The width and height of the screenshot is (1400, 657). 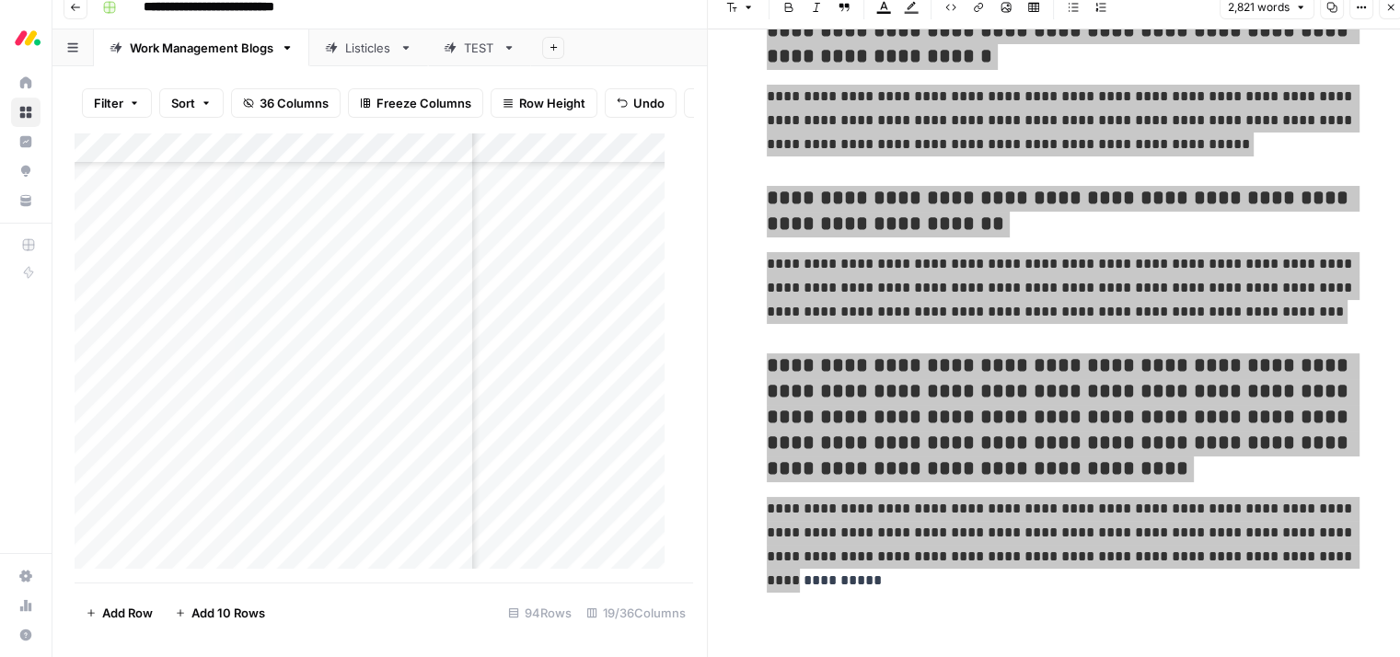 I want to click on div: 19/36 Columns, so click(x=636, y=613).